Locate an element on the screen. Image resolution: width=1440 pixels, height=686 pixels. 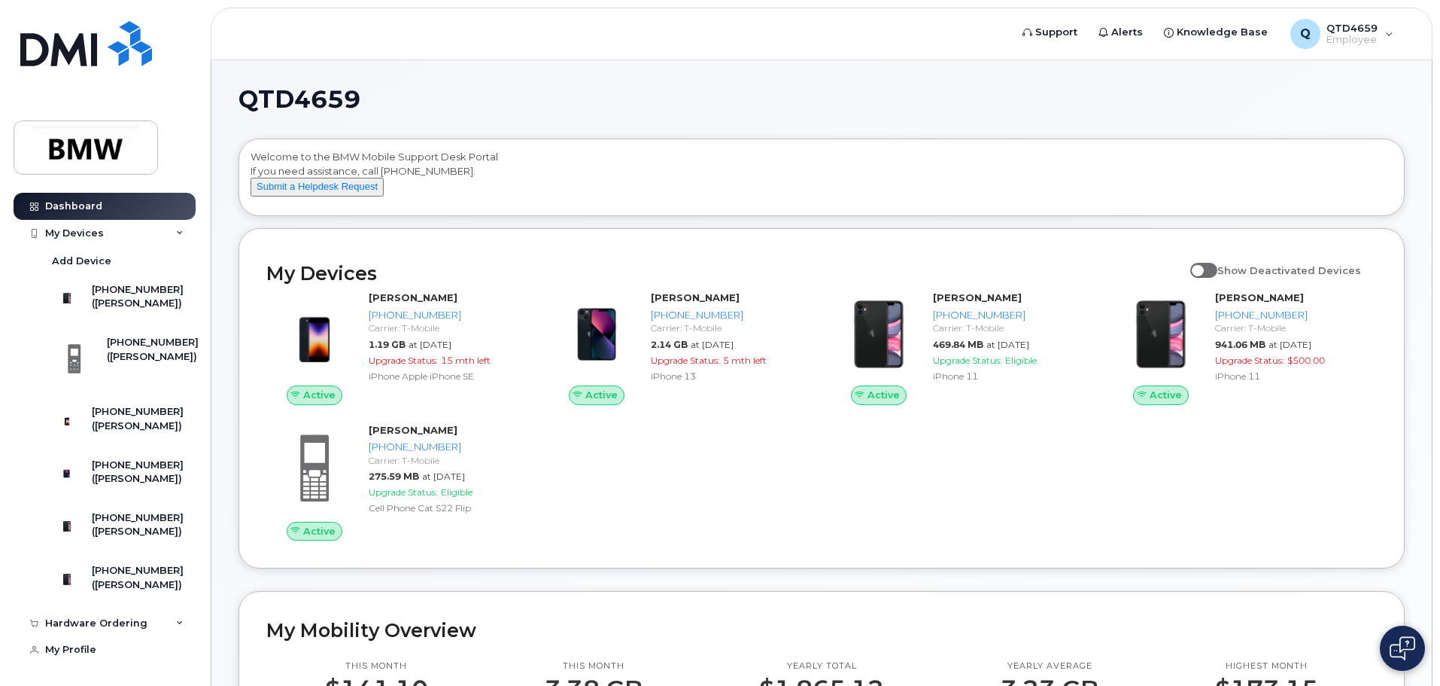
span: 5 mth left is located at coordinates (745, 360).